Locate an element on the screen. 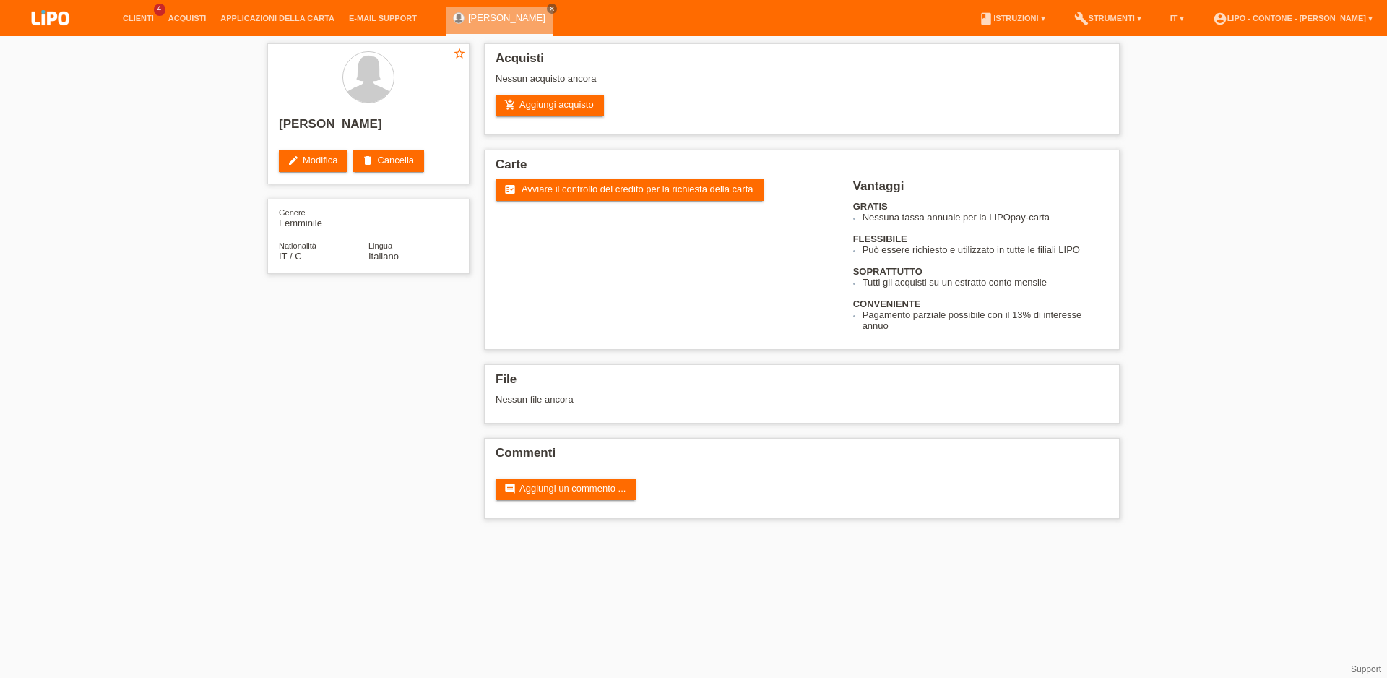 The image size is (1387, 678). a: buildStrumenti ▾ is located at coordinates (1108, 18).